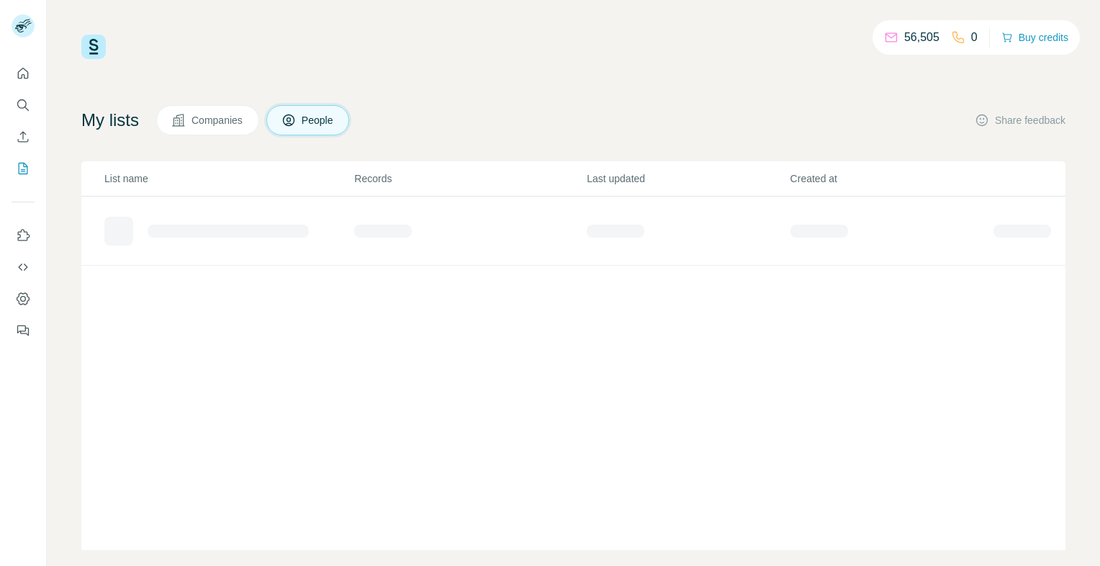 This screenshot has height=566, width=1100. What do you see at coordinates (217, 120) in the screenshot?
I see `span: Companies` at bounding box center [217, 120].